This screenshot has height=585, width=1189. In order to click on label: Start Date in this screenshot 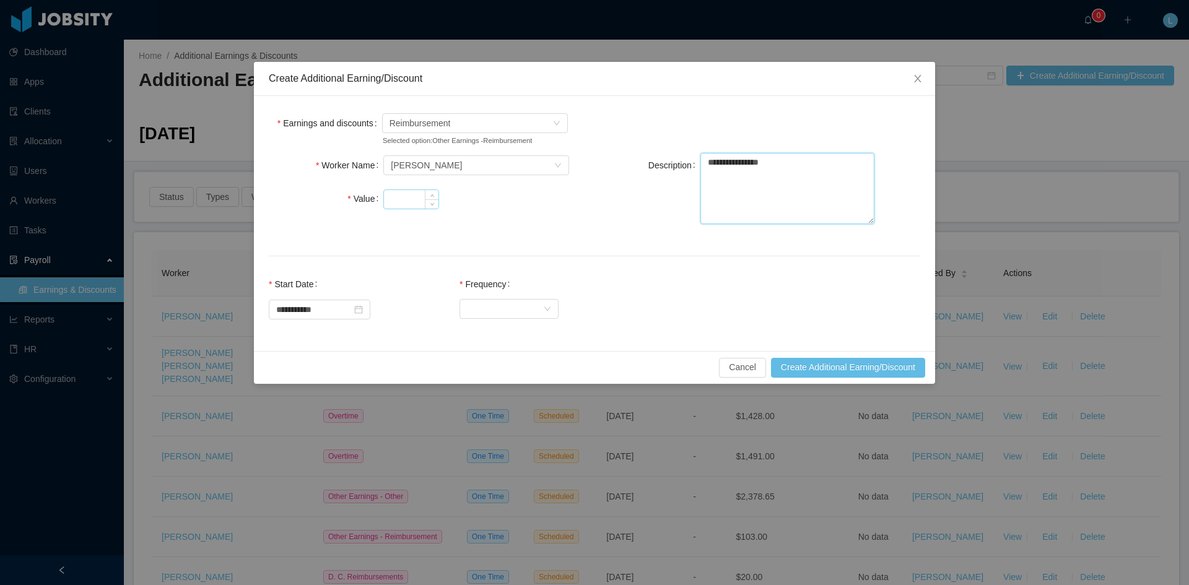, I will do `click(295, 284)`.